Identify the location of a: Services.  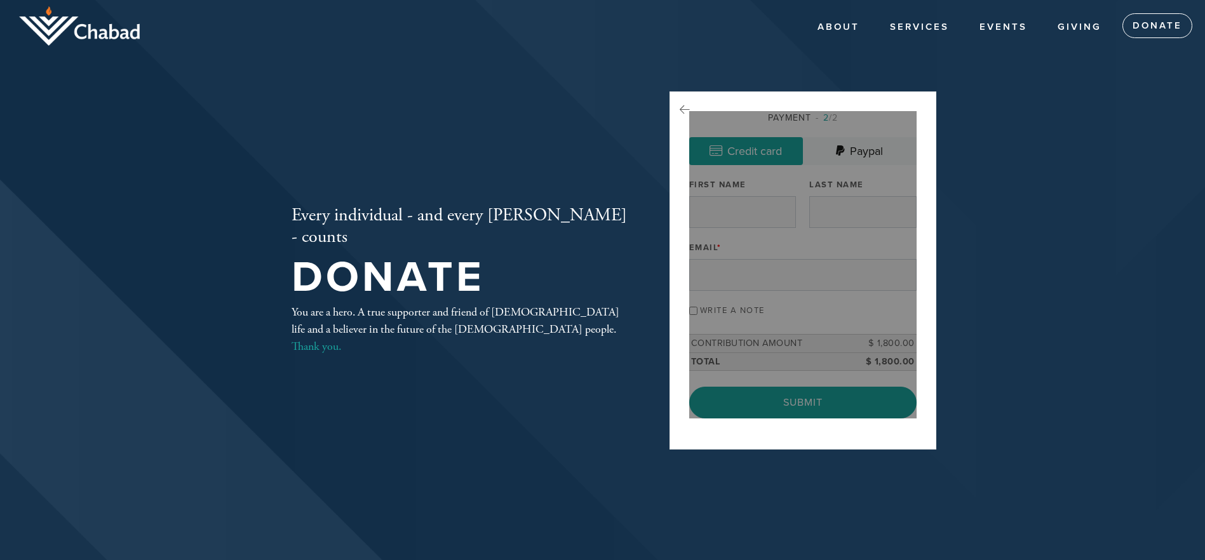
(919, 27).